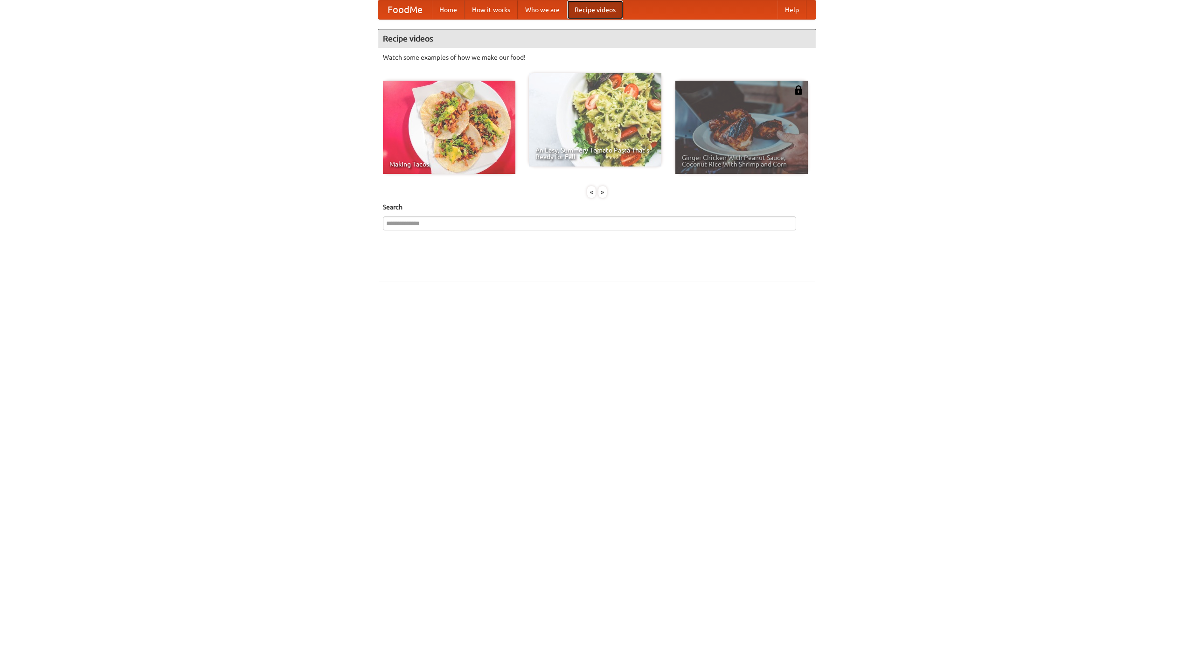 The height and width of the screenshot is (660, 1194). What do you see at coordinates (597, 57) in the screenshot?
I see `p: Watch some examples of how we make our food!` at bounding box center [597, 57].